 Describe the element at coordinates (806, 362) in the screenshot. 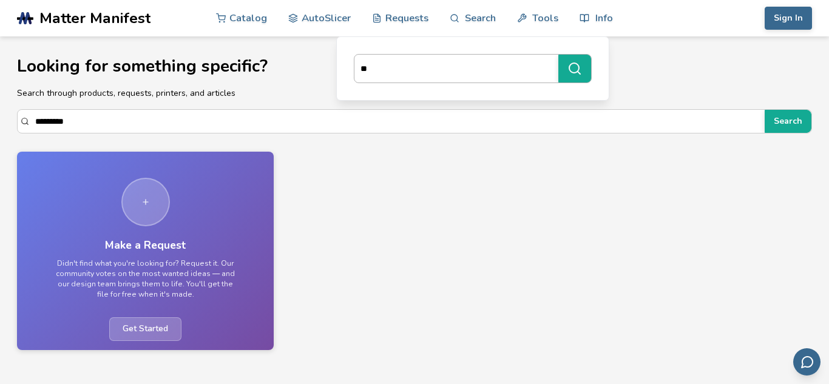

I see `button: Send feedback via email` at that location.